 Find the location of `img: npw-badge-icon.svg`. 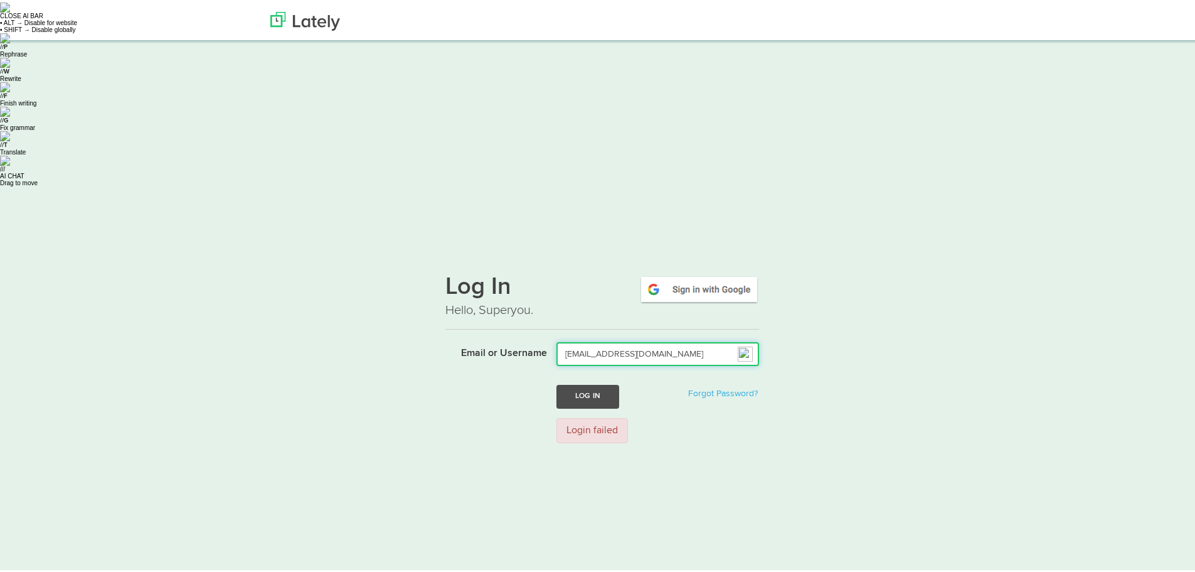

img: npw-badge-icon.svg is located at coordinates (745, 351).